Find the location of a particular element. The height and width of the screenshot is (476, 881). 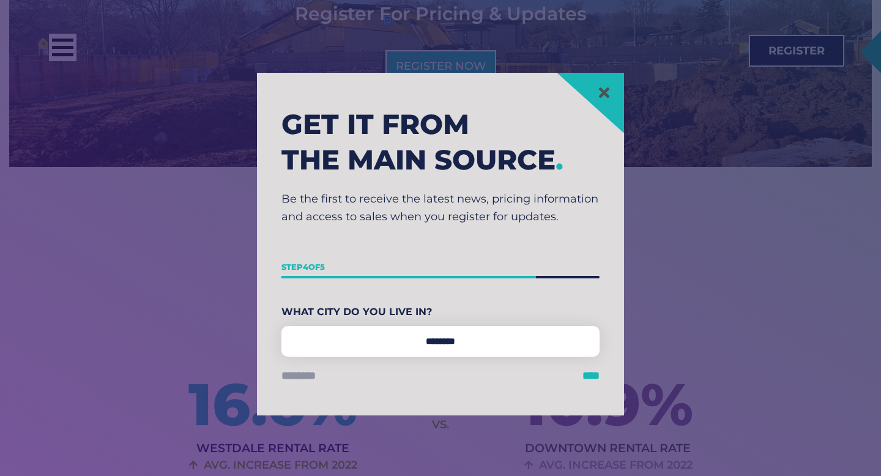

span: 5 is located at coordinates (322, 267).